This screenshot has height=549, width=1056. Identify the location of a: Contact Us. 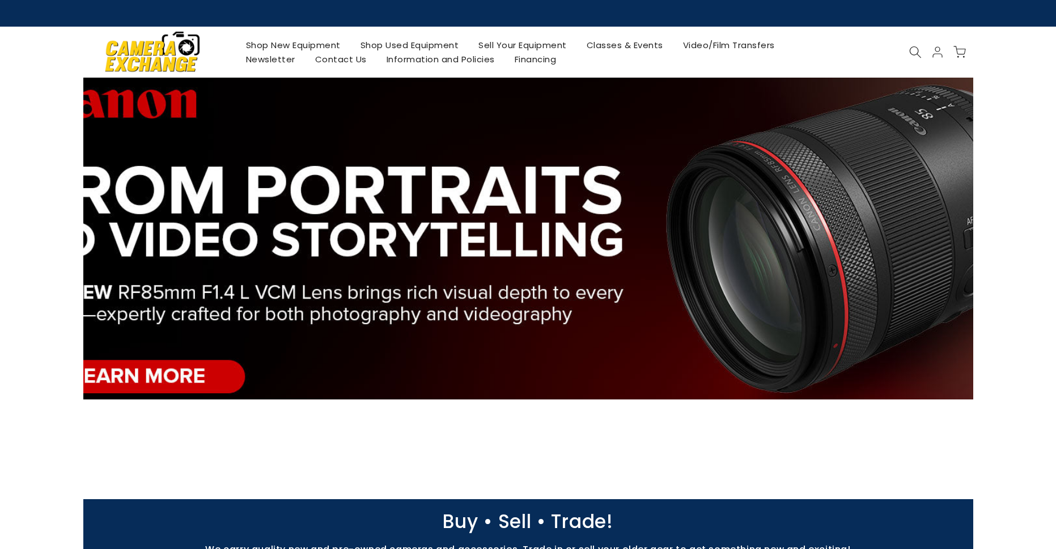
(341, 59).